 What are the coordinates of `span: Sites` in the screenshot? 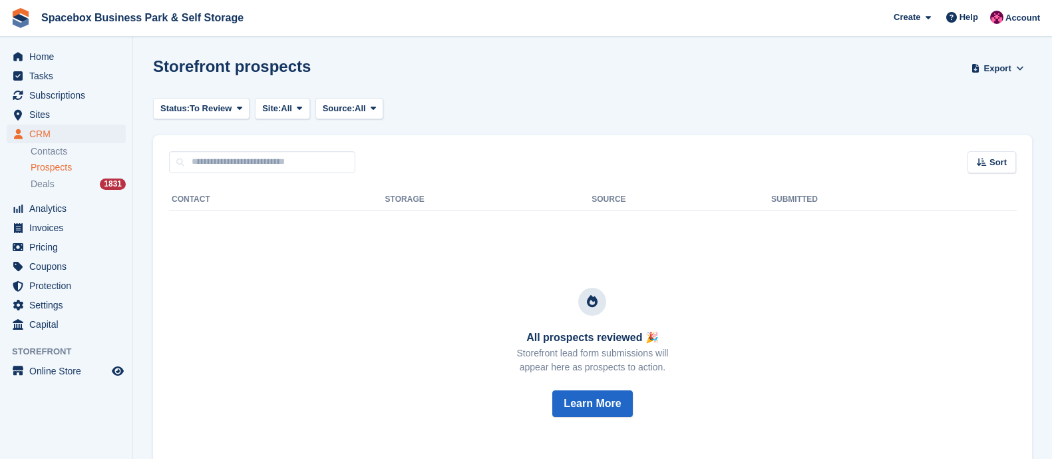 It's located at (69, 114).